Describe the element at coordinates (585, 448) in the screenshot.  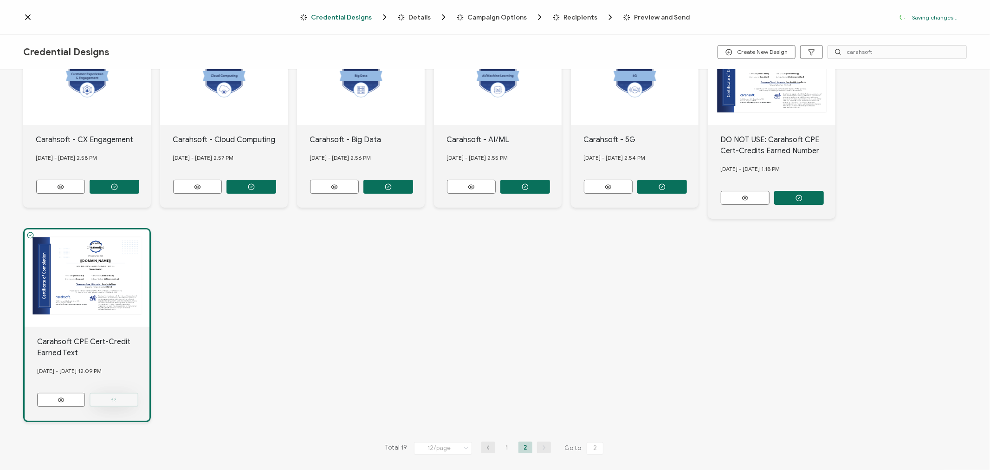
I see `span: Go to` at that location.